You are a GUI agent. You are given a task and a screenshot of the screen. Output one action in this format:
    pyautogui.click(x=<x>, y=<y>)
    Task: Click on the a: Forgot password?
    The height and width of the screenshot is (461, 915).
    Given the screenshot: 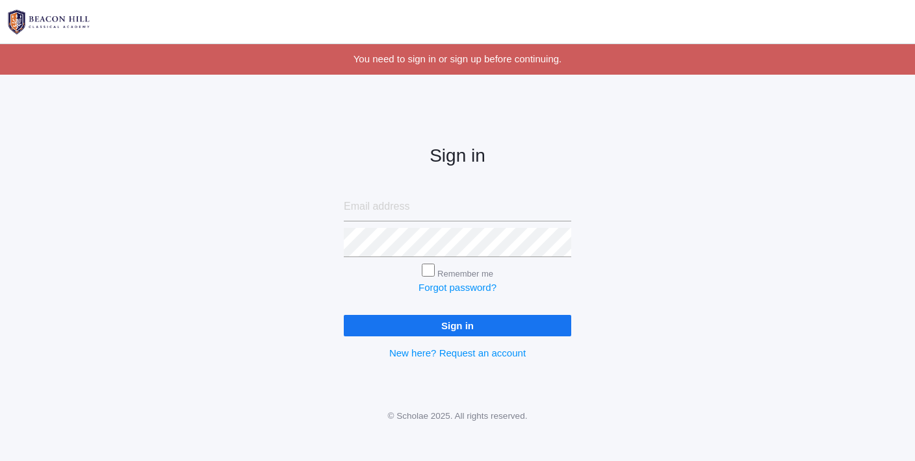 What is the action you would take?
    pyautogui.click(x=458, y=287)
    